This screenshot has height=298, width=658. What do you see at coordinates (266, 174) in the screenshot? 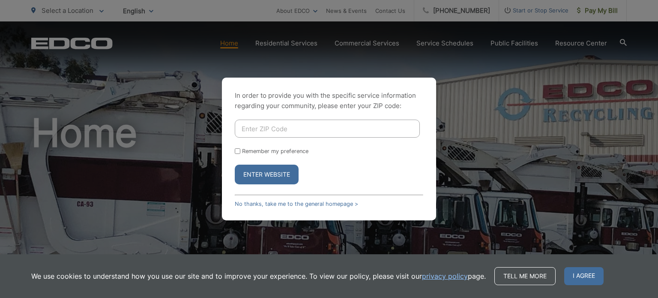
I see `button: Enter Website` at bounding box center [266, 174].